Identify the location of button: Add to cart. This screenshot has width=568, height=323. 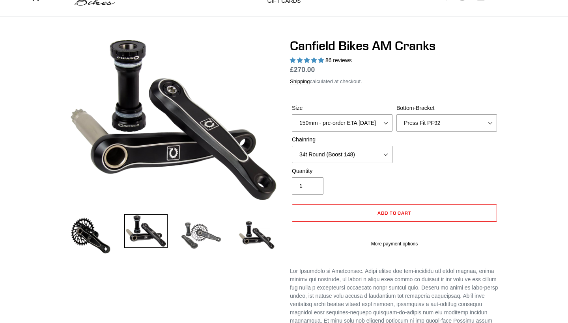
(394, 213).